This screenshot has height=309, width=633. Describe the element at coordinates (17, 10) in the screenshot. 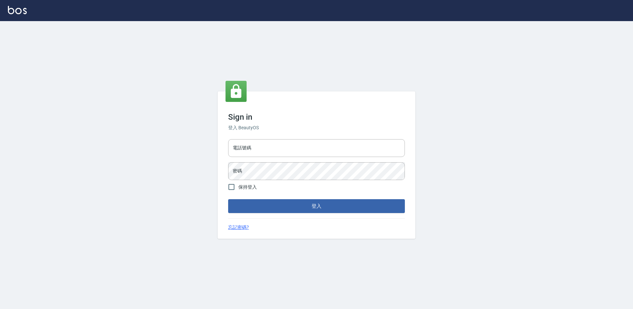

I see `img: Logo` at that location.